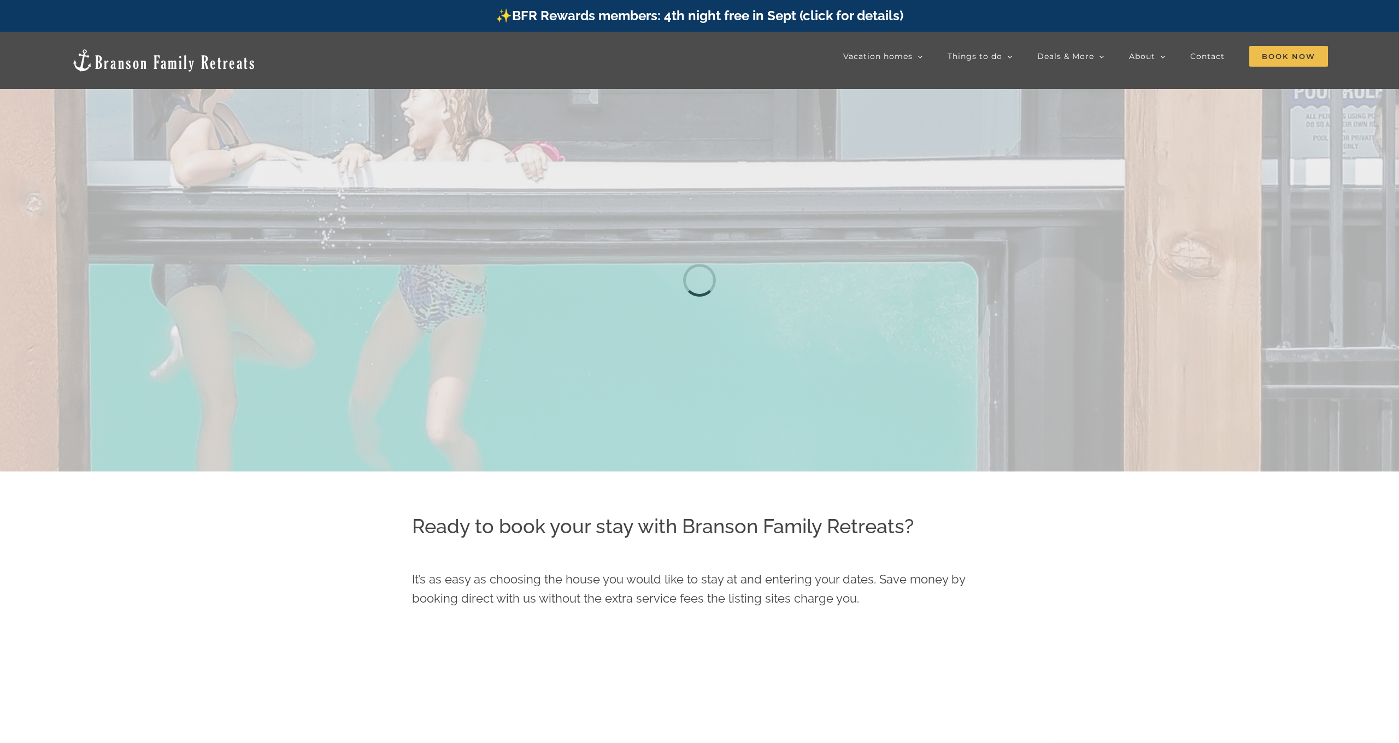 The image size is (1399, 743). What do you see at coordinates (1147, 56) in the screenshot?
I see `a: About` at bounding box center [1147, 56].